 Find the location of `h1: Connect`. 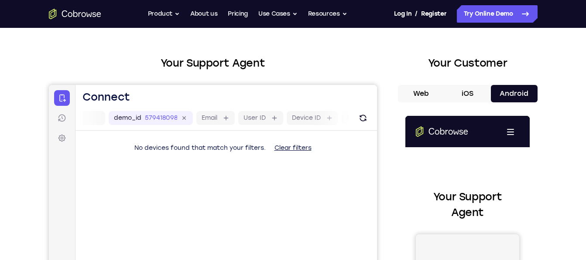

h1: Connect is located at coordinates (57, 12).